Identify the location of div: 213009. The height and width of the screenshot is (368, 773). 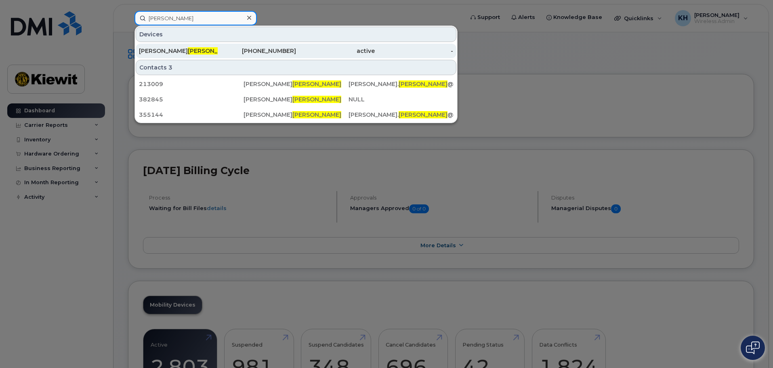
(191, 84).